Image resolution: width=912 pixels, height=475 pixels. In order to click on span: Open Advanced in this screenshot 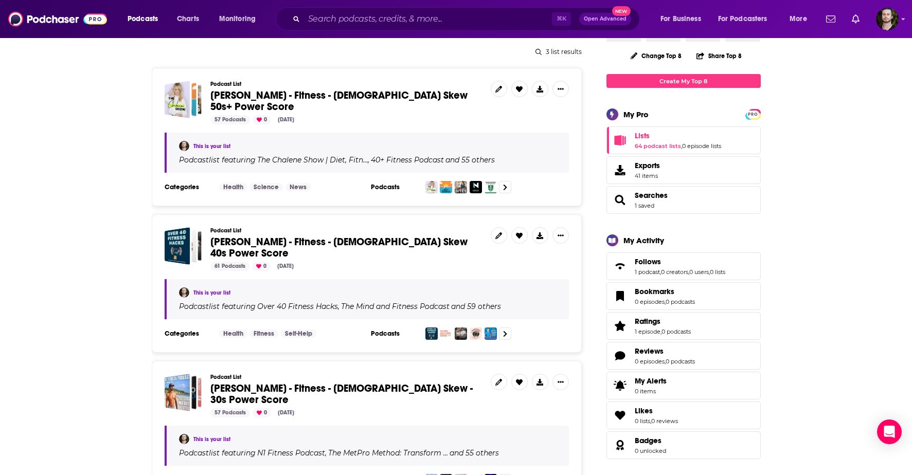, I will do `click(605, 19)`.